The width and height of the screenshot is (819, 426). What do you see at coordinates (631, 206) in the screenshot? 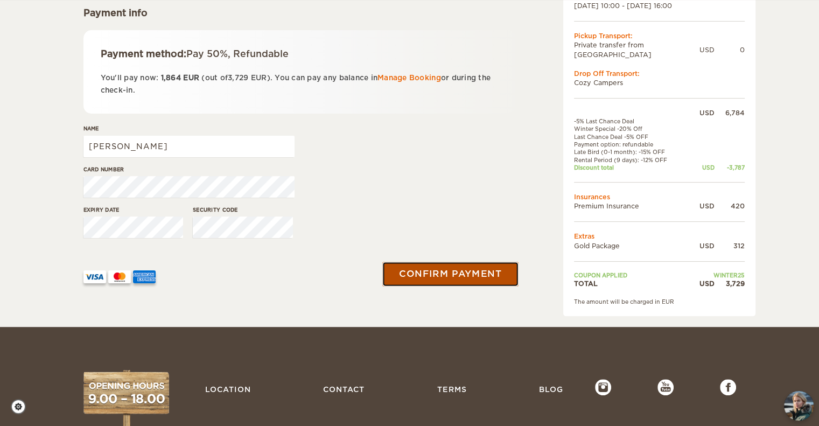
I see `td: Premium Insurance` at bounding box center [631, 206].